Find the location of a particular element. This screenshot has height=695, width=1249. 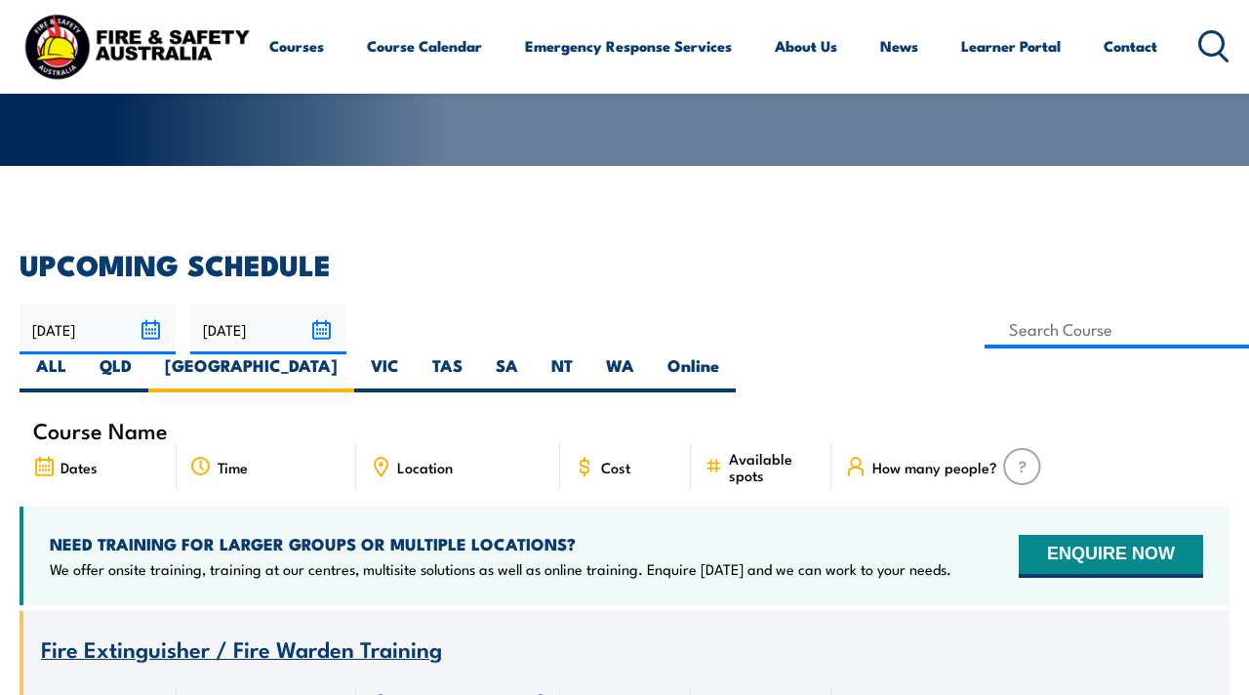

a: About Us is located at coordinates (806, 46).